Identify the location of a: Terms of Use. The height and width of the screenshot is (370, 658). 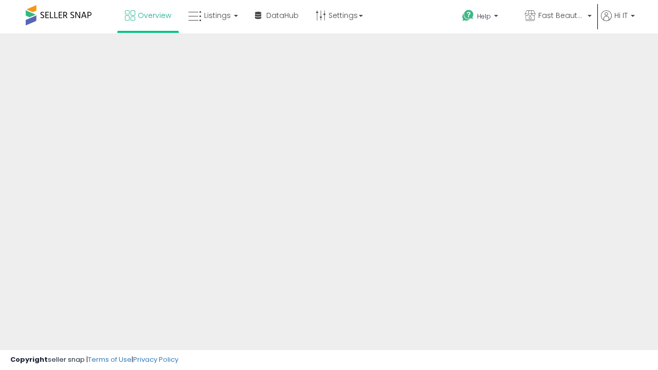
(109, 359).